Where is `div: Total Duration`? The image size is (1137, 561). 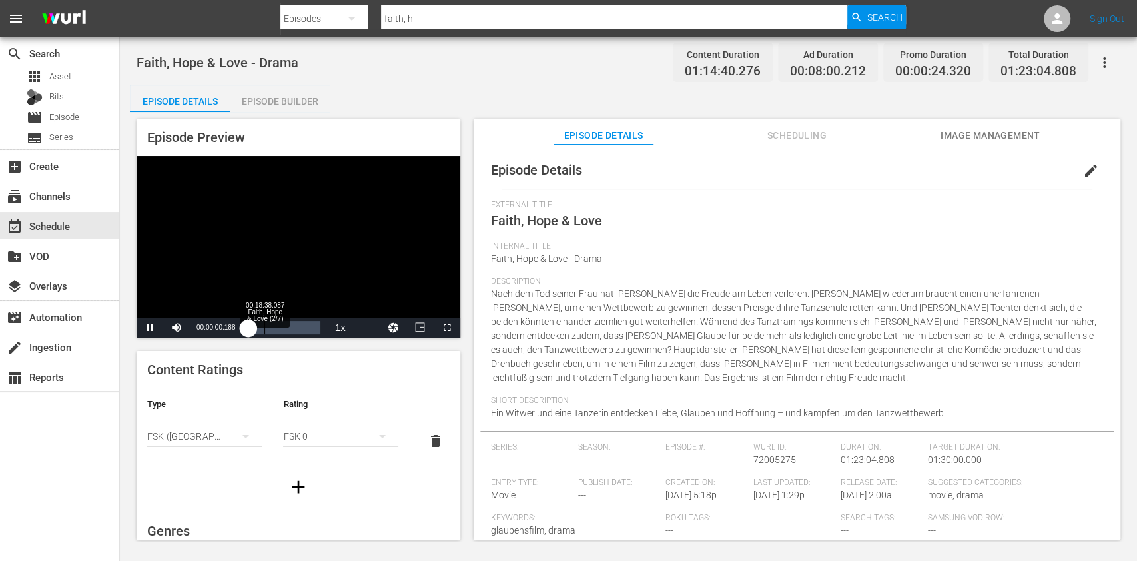
div: Total Duration is located at coordinates (1038, 55).